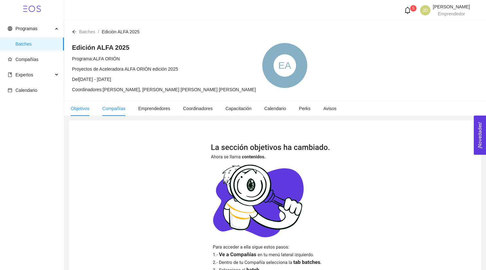 The width and height of the screenshot is (486, 270). What do you see at coordinates (164, 48) in the screenshot?
I see `h4: Edición ALFA 2025` at bounding box center [164, 48].